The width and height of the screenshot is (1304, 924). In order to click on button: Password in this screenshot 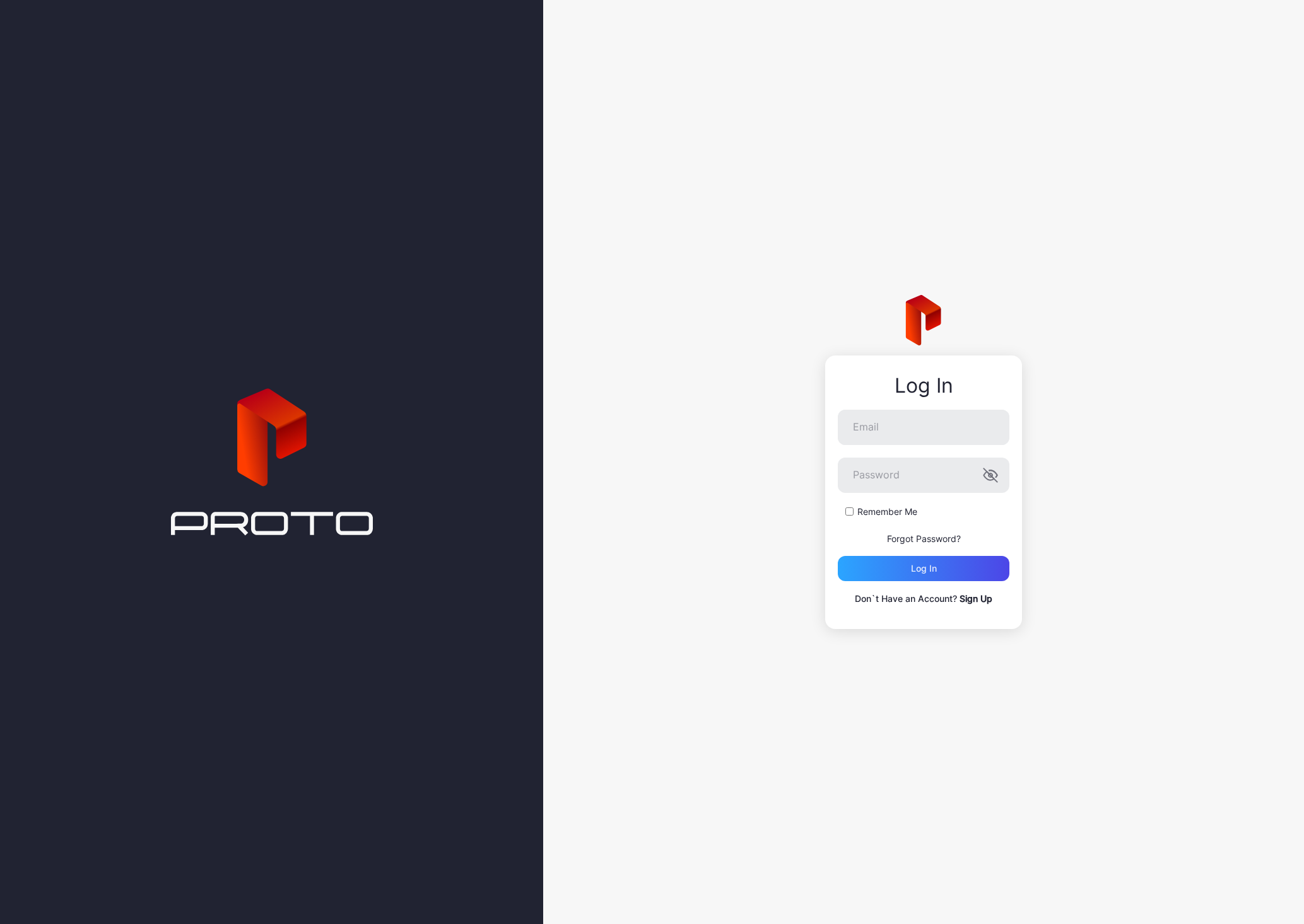, I will do `click(990, 476)`.